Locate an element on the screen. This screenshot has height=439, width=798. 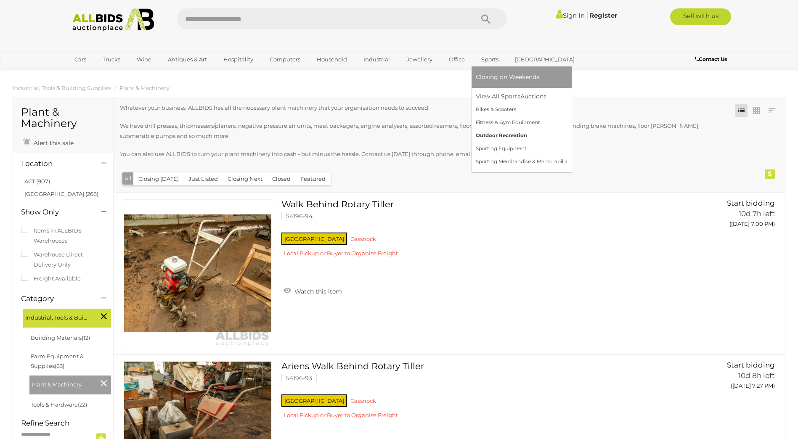
button: Closed is located at coordinates (281, 179).